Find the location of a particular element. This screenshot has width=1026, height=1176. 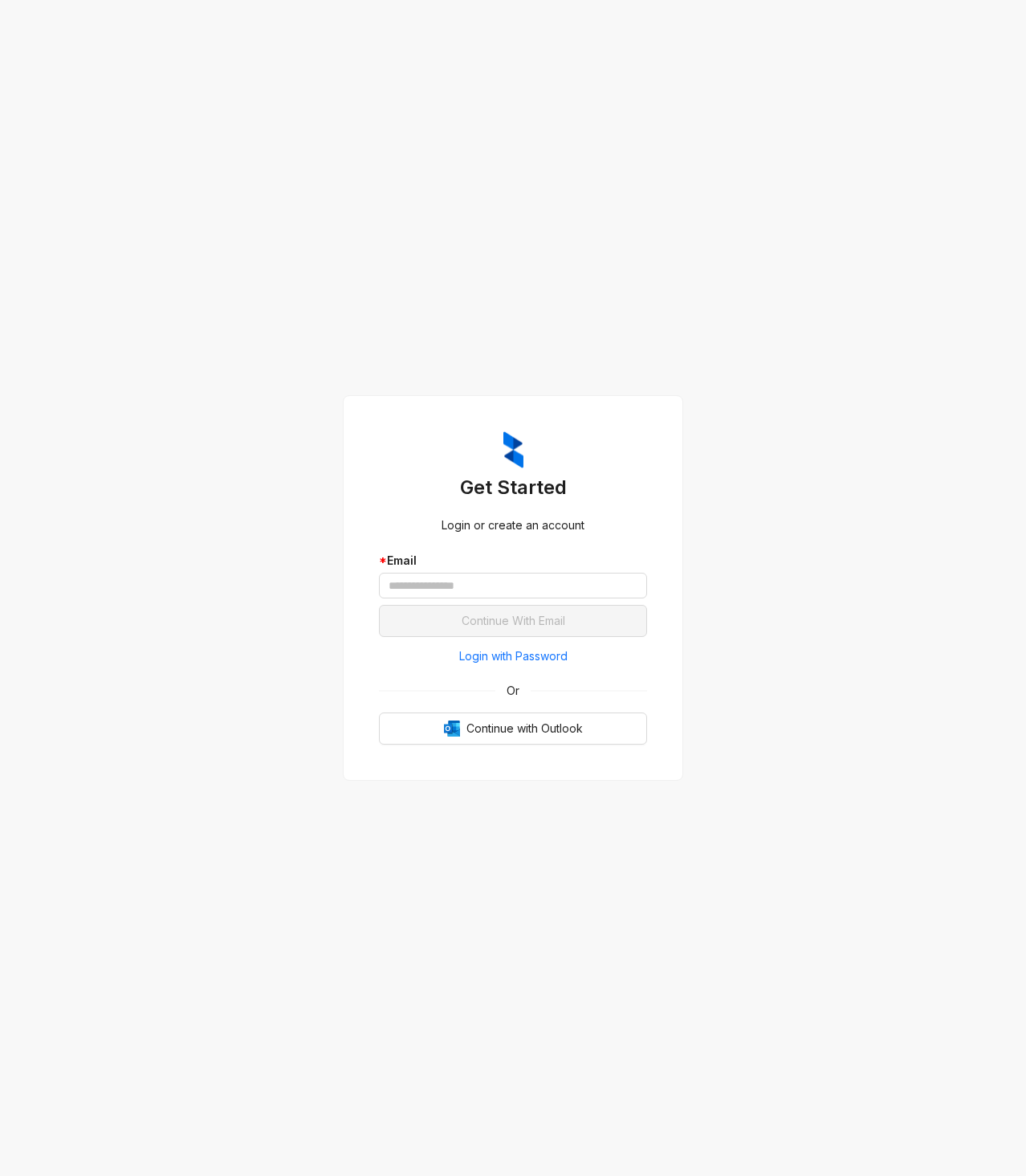

img: ZumaIcon is located at coordinates (513, 450).